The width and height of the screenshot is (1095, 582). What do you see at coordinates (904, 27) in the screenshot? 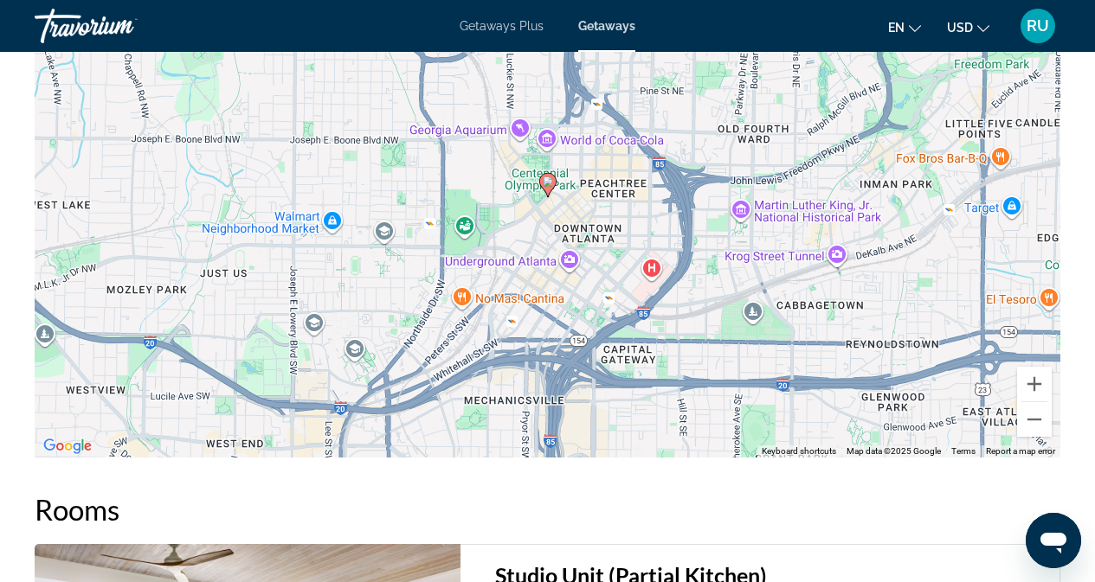
I see `button: Change language` at bounding box center [904, 27].